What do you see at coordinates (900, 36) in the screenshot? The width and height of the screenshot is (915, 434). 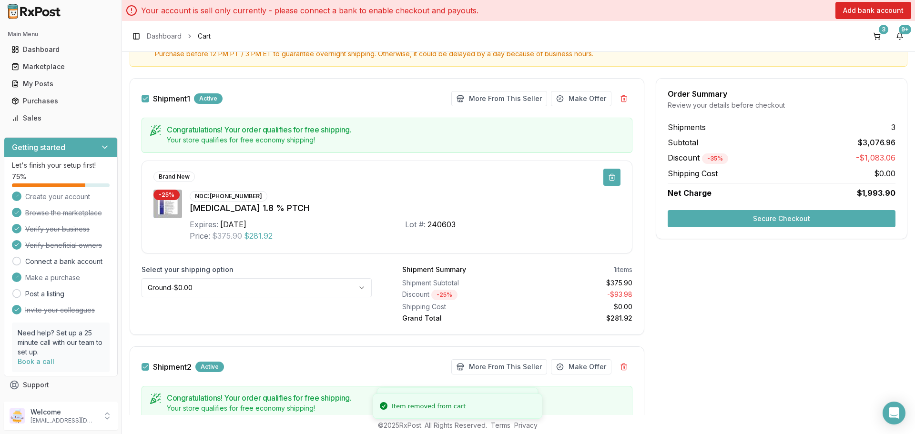 I see `button: 9+` at bounding box center [900, 36].